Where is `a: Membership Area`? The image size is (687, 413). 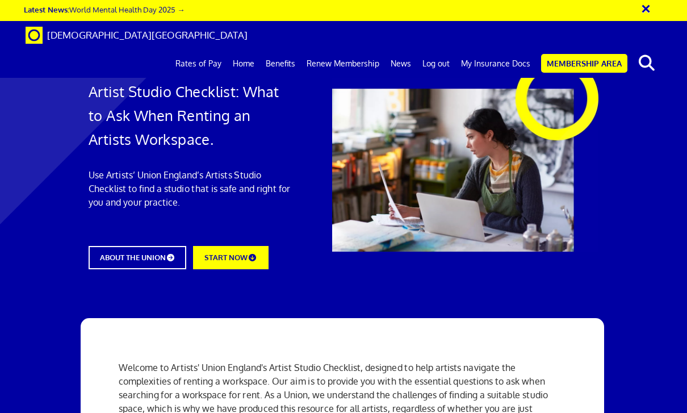
a: Membership Area is located at coordinates (585, 63).